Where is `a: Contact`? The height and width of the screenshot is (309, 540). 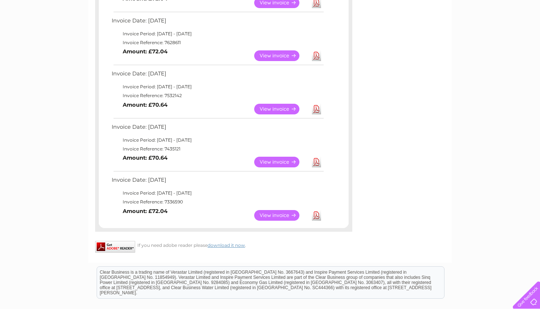 a: Contact is located at coordinates (500, 34).